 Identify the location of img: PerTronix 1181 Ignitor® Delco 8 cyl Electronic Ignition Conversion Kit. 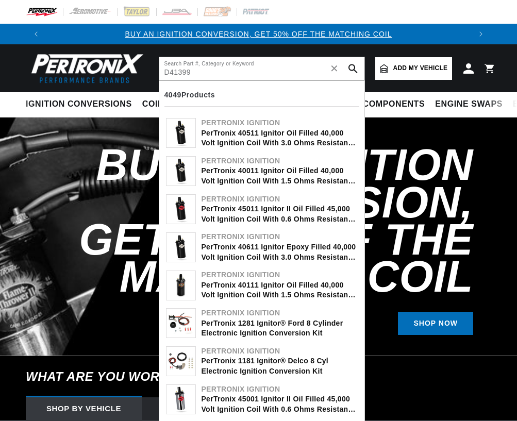
(181, 362).